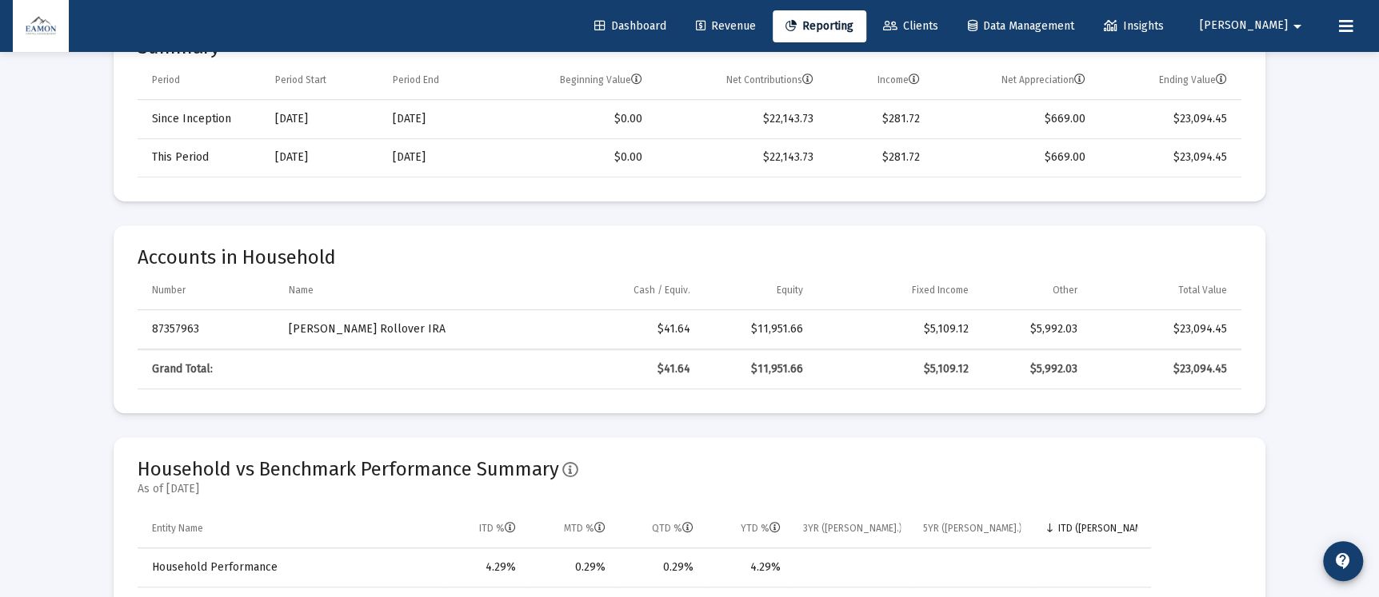 The image size is (1379, 597). What do you see at coordinates (673, 529) in the screenshot?
I see `div: QTD %` at bounding box center [673, 529].